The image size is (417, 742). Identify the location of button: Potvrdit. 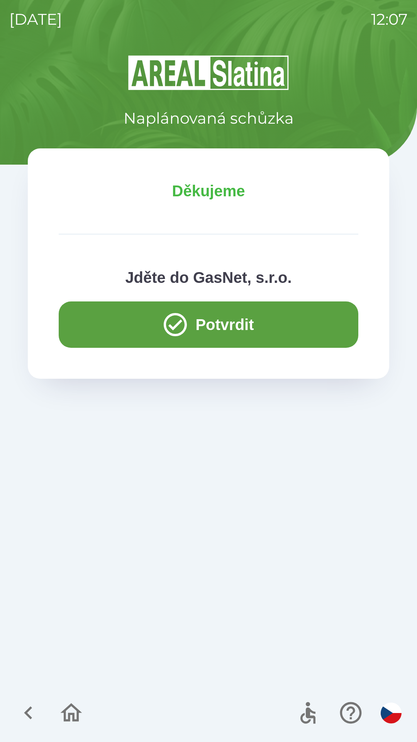
(209, 325).